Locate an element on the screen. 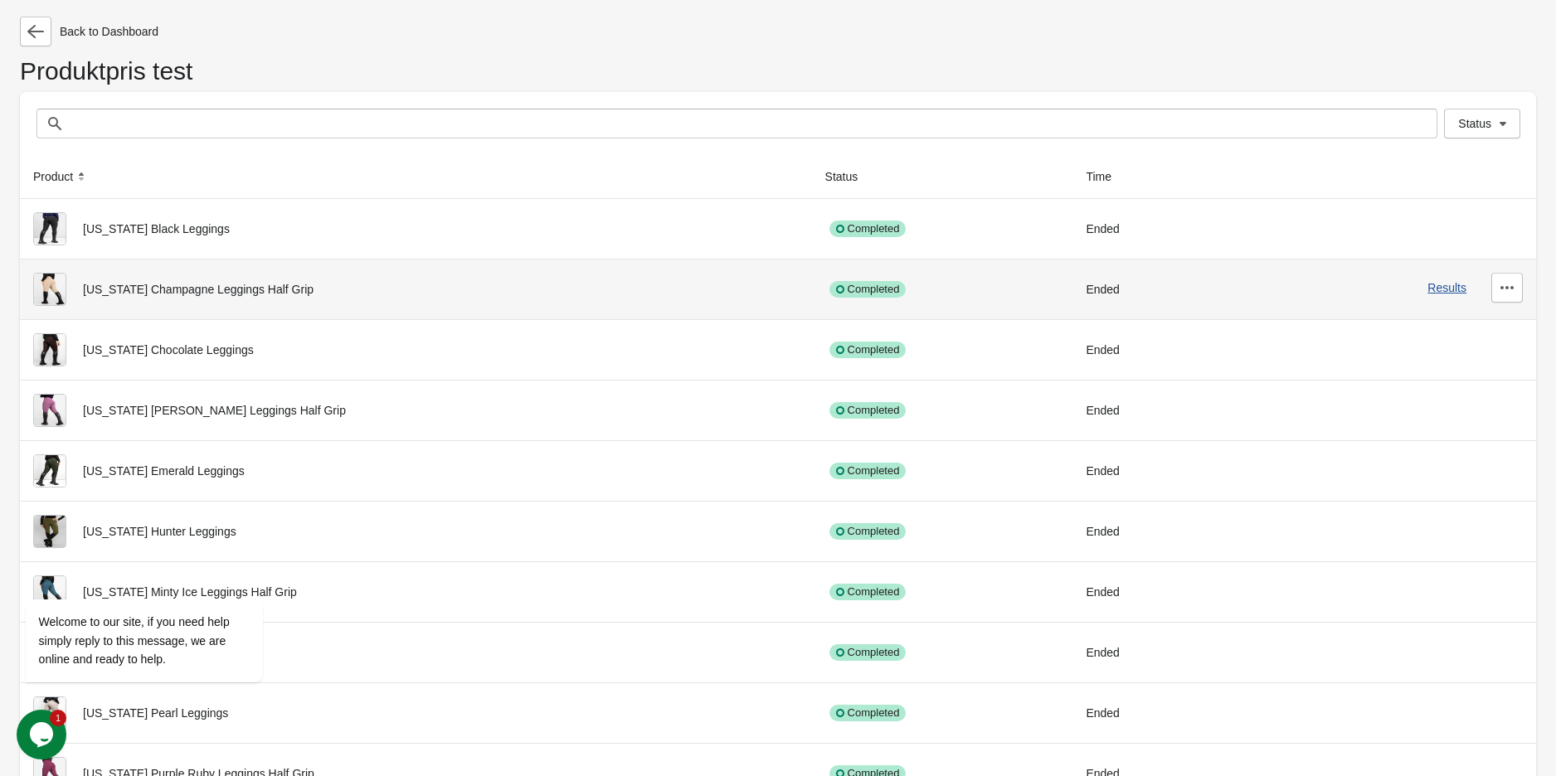 The width and height of the screenshot is (1556, 776). span: Status is located at coordinates (1475, 124).